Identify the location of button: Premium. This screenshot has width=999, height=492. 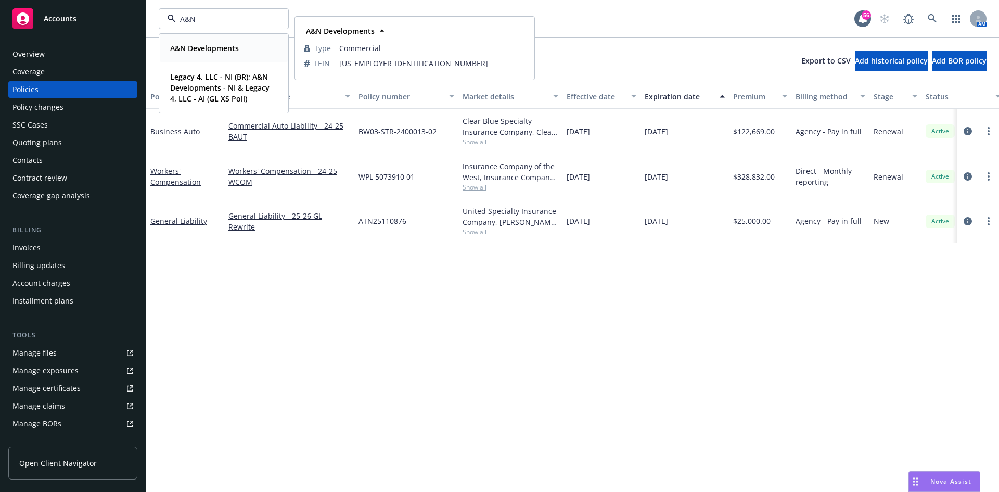
(760, 96).